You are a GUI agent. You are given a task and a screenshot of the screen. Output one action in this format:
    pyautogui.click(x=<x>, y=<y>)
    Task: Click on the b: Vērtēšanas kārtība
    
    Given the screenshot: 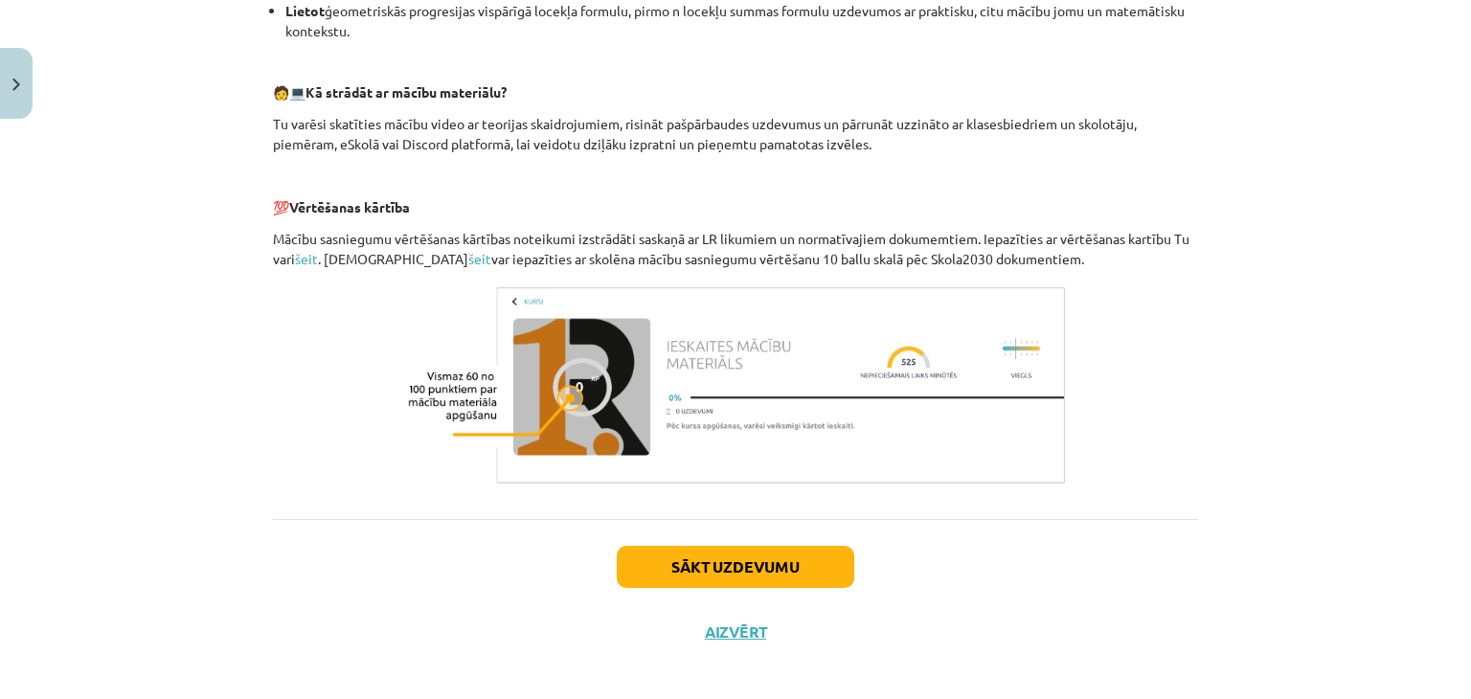 What is the action you would take?
    pyautogui.click(x=350, y=207)
    